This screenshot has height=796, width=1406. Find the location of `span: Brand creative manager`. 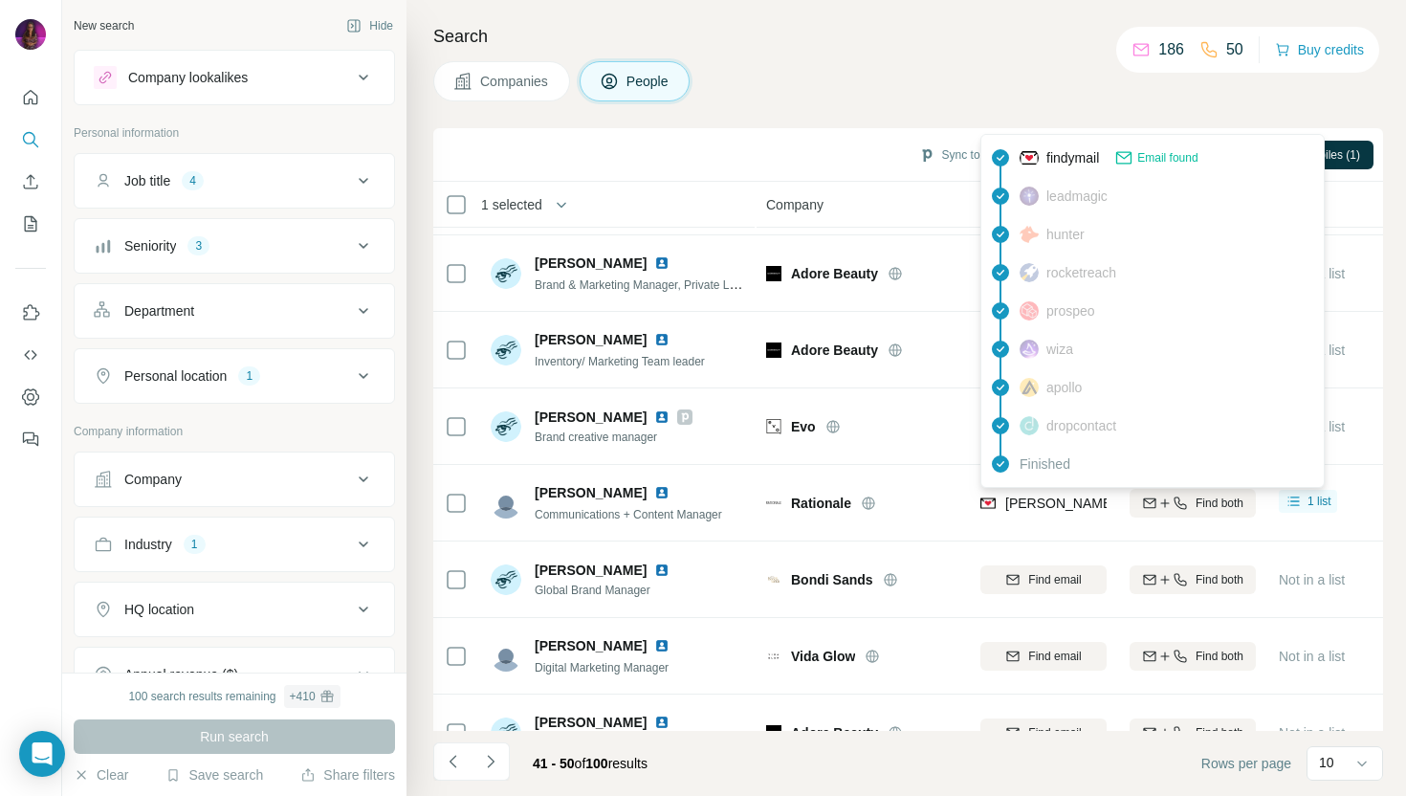

span: Brand creative manager is located at coordinates (613, 437).